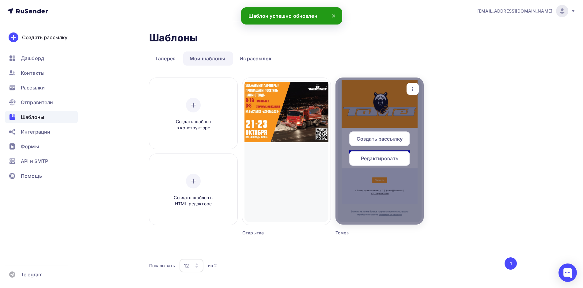 The height and width of the screenshot is (288, 583). I want to click on span: Создать шаблон в конструкторе, so click(193, 125).